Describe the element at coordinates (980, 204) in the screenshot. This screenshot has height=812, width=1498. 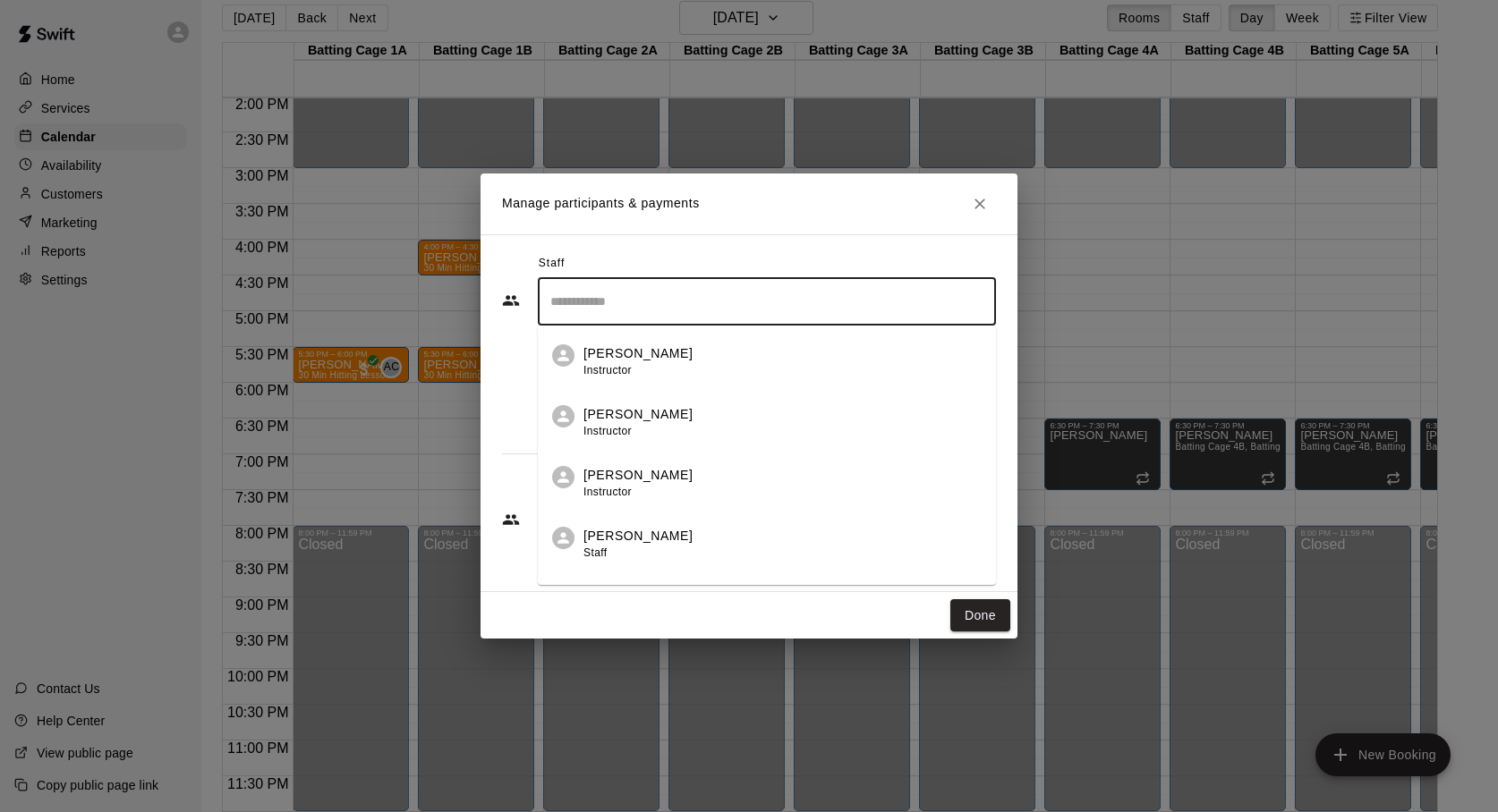
I see `button: Close` at that location.